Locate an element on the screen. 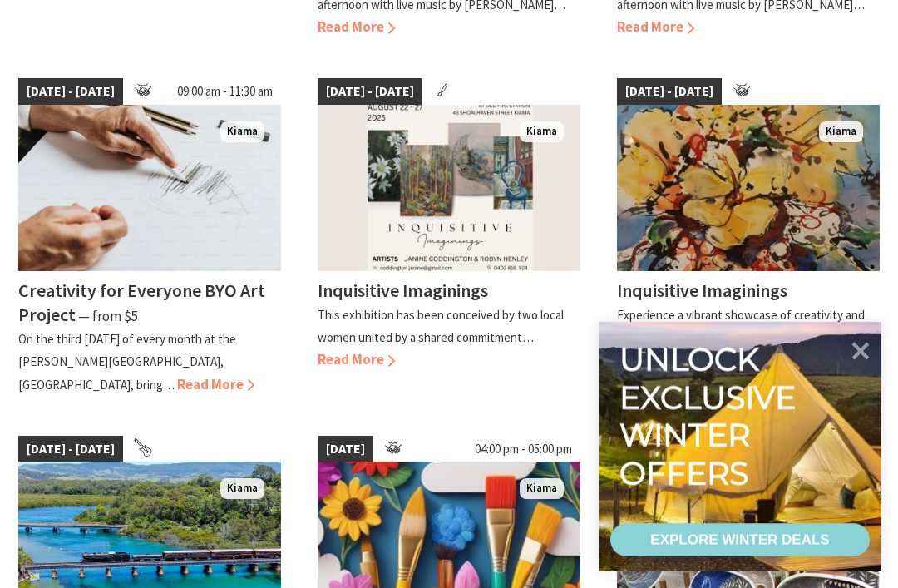  span: ⁠— from $5 is located at coordinates (108, 316).